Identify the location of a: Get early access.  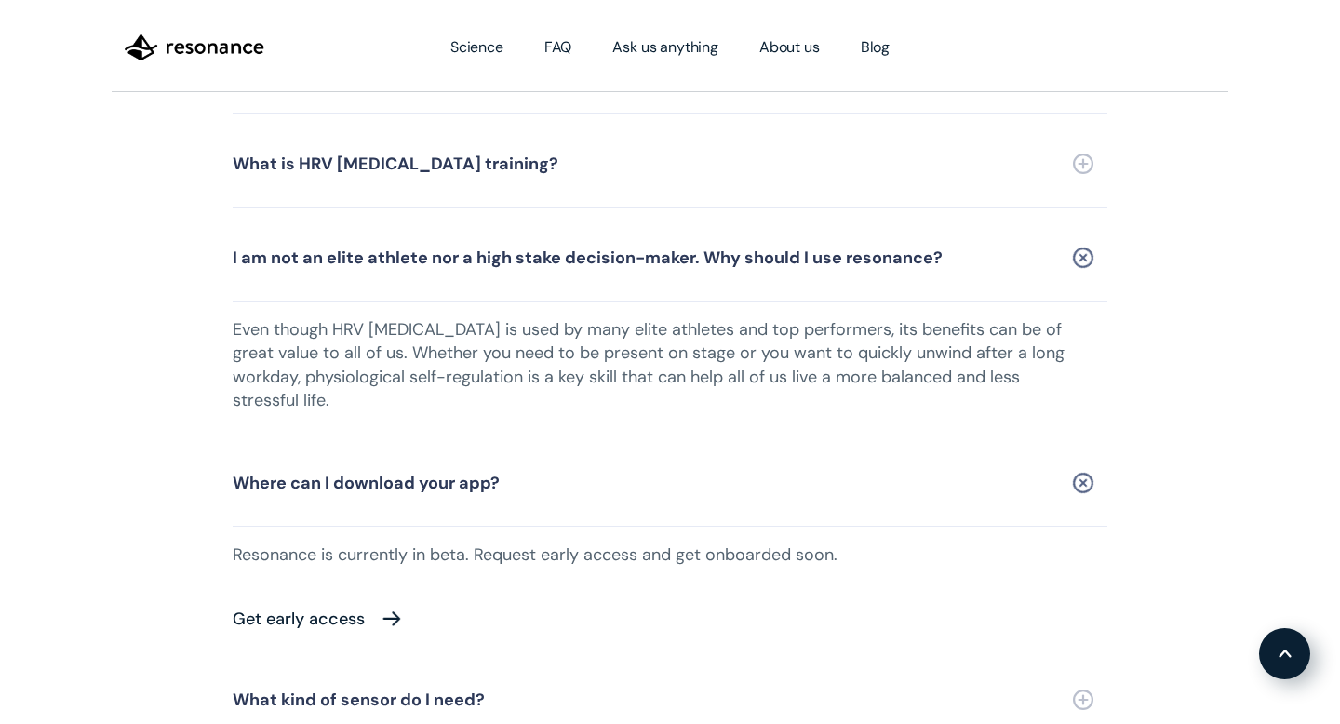
(652, 618).